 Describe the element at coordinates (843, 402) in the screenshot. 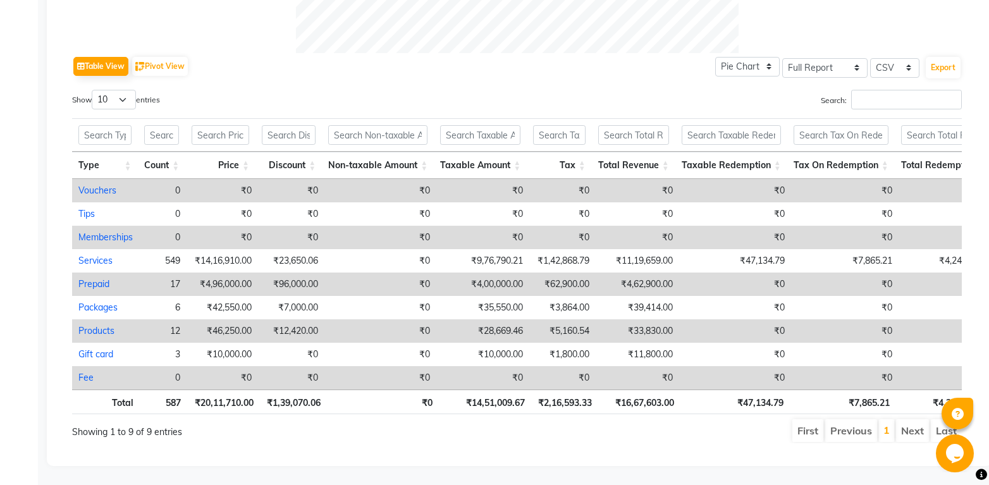

I see `th: ₹7,865.21` at that location.